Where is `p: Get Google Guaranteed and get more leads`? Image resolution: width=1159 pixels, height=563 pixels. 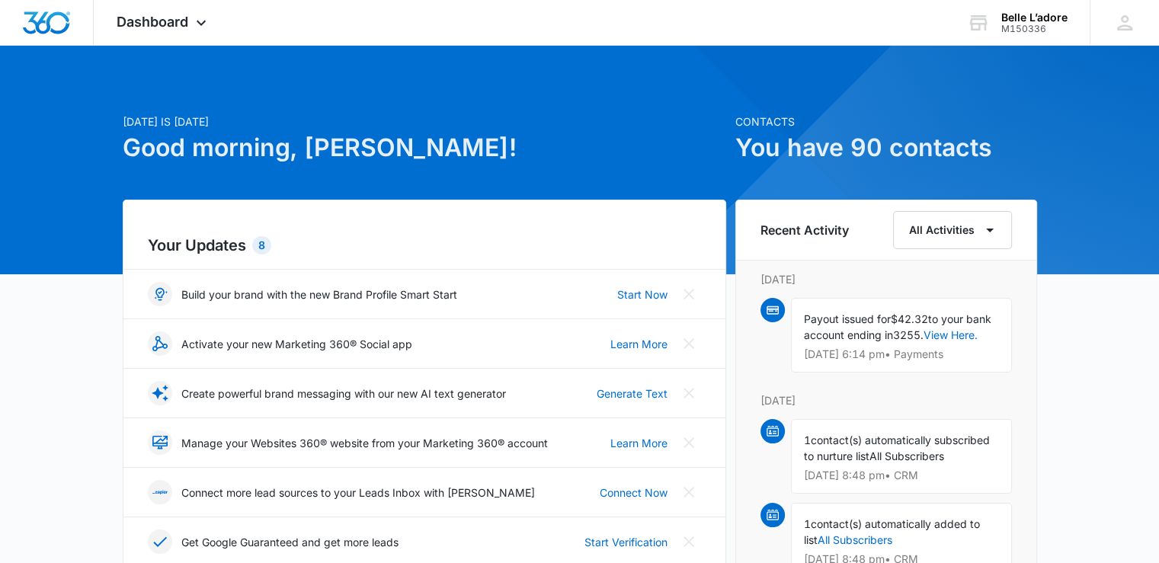 p: Get Google Guaranteed and get more leads is located at coordinates (290, 542).